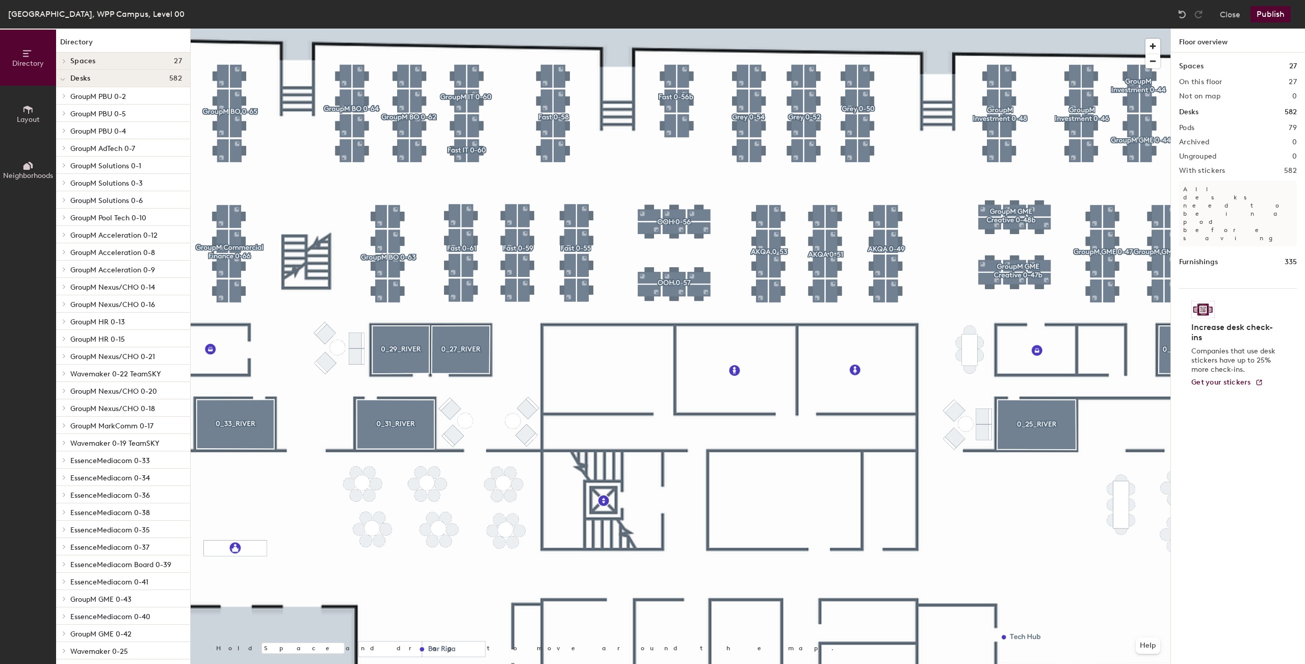 This screenshot has height=664, width=1305. I want to click on h1: 335, so click(1291, 262).